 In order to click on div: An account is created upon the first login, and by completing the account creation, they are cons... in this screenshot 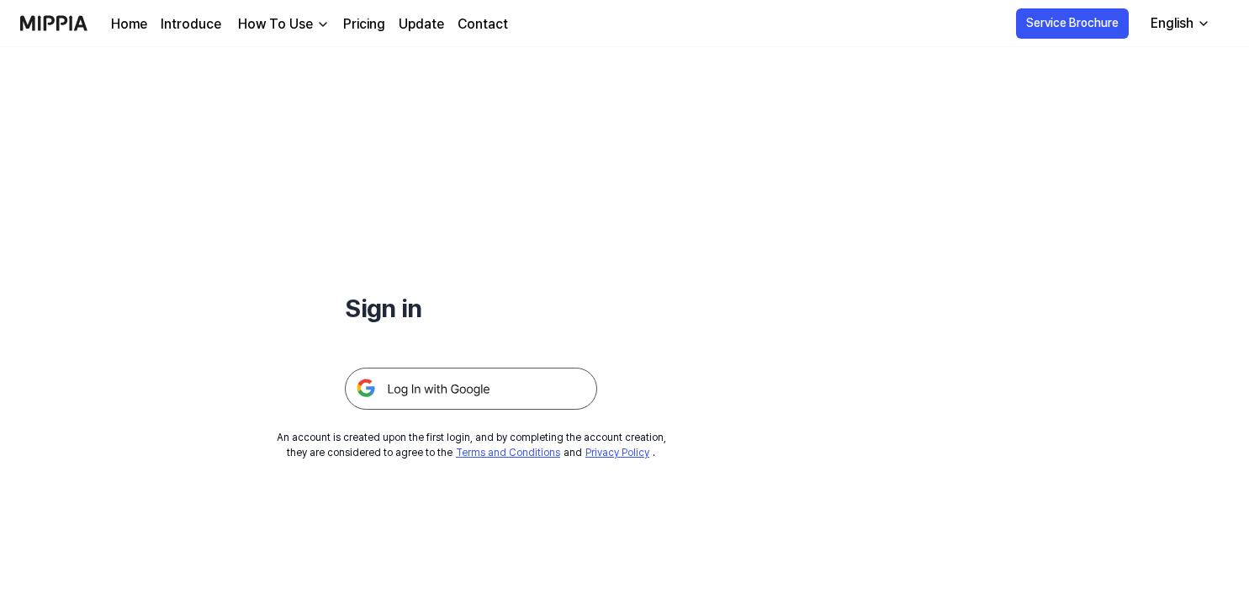, I will do `click(471, 445)`.